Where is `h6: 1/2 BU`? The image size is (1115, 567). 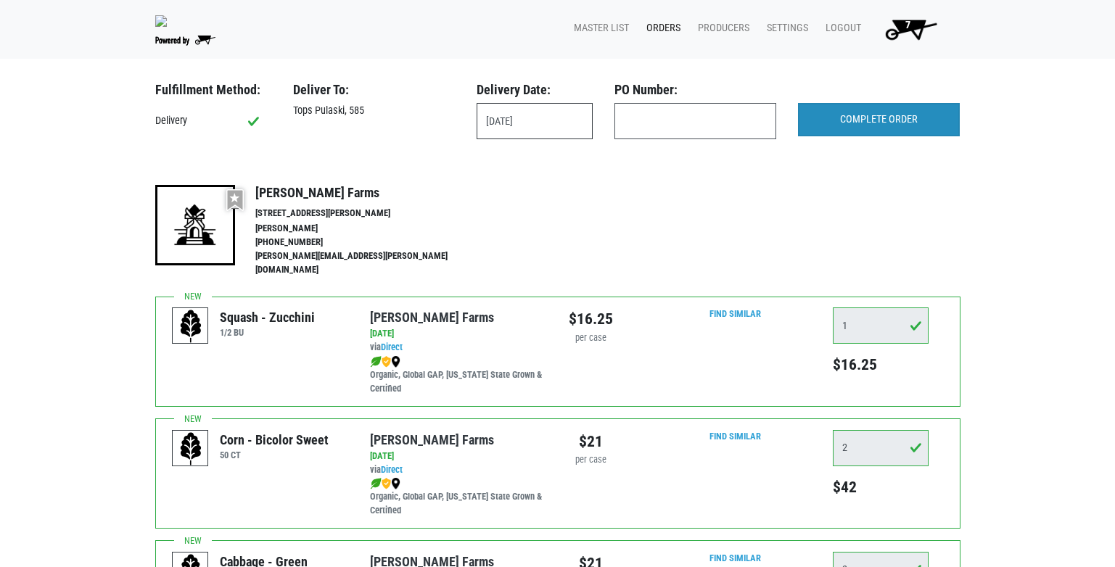 h6: 1/2 BU is located at coordinates (267, 332).